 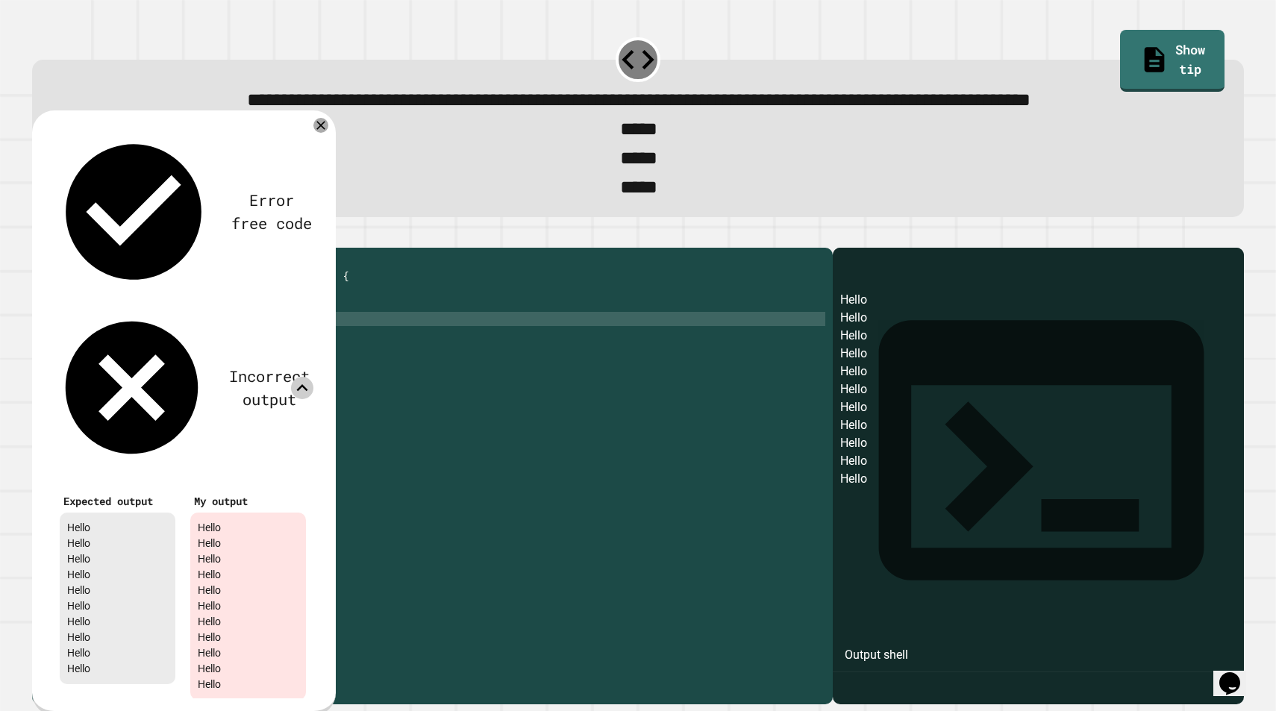 What do you see at coordinates (269, 388) in the screenshot?
I see `div: Incorrect output` at bounding box center [269, 388].